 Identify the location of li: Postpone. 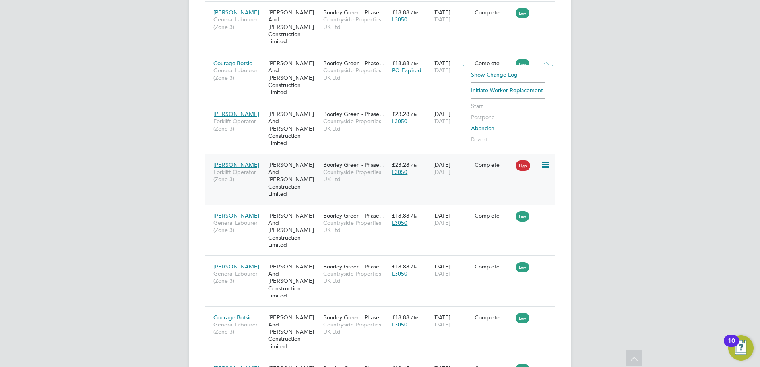
(508, 117).